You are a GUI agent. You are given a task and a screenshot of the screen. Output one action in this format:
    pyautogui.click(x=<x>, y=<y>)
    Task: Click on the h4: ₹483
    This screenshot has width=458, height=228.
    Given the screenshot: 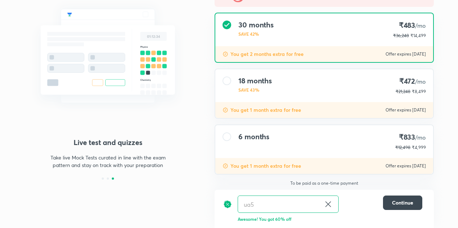 What is the action you would take?
    pyautogui.click(x=409, y=25)
    